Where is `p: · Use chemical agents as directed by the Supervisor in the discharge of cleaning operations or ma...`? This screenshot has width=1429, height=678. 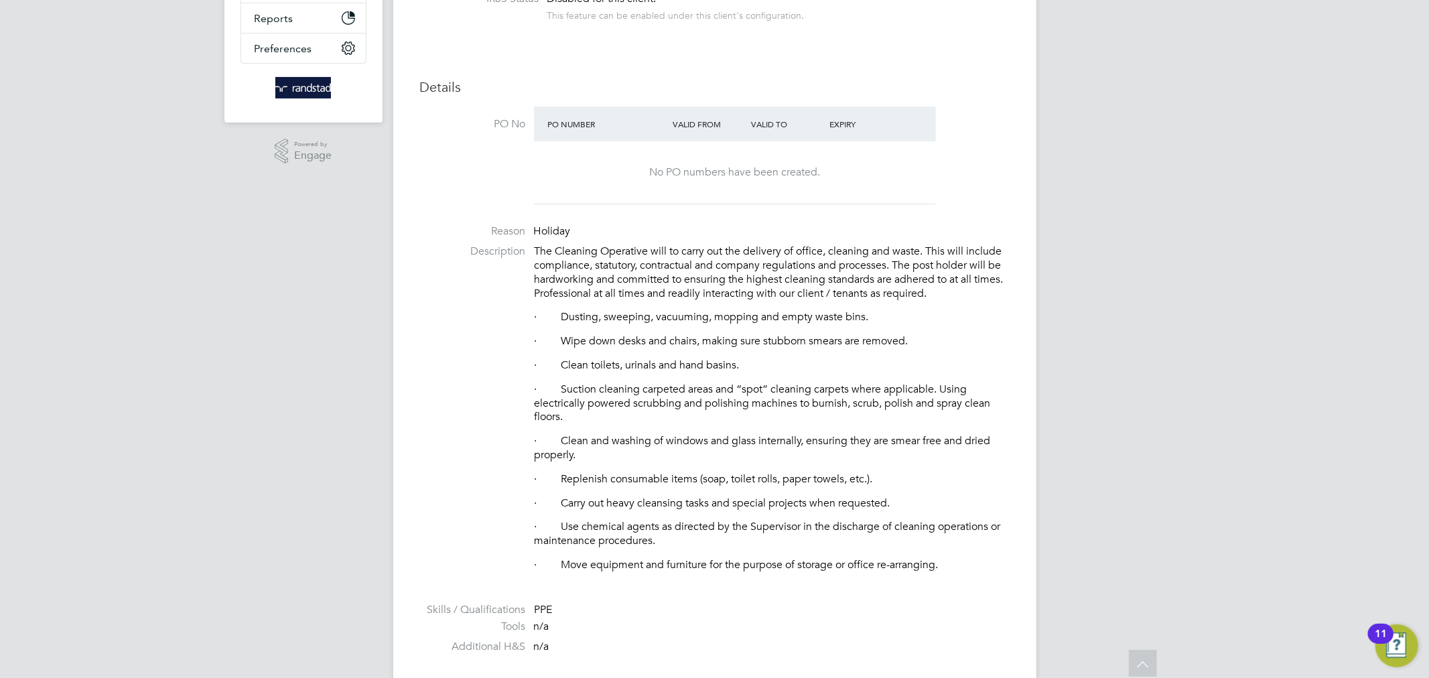
p: · Use chemical agents as directed by the Supervisor in the discharge of cleaning operations or ma... is located at coordinates (772, 534).